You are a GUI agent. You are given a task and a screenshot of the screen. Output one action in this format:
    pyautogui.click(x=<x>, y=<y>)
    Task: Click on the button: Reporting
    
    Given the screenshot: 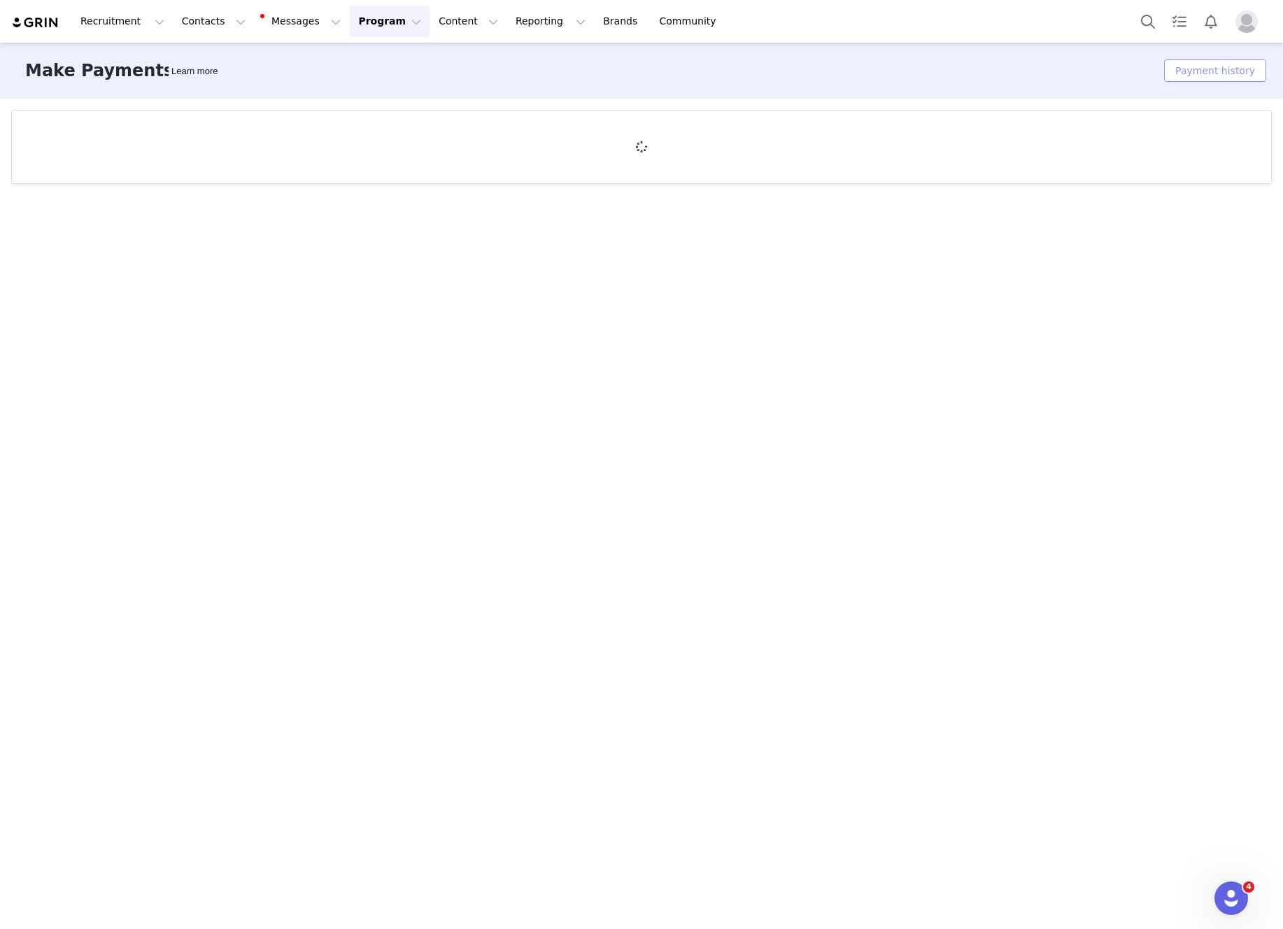 What is the action you would take?
    pyautogui.click(x=551, y=21)
    